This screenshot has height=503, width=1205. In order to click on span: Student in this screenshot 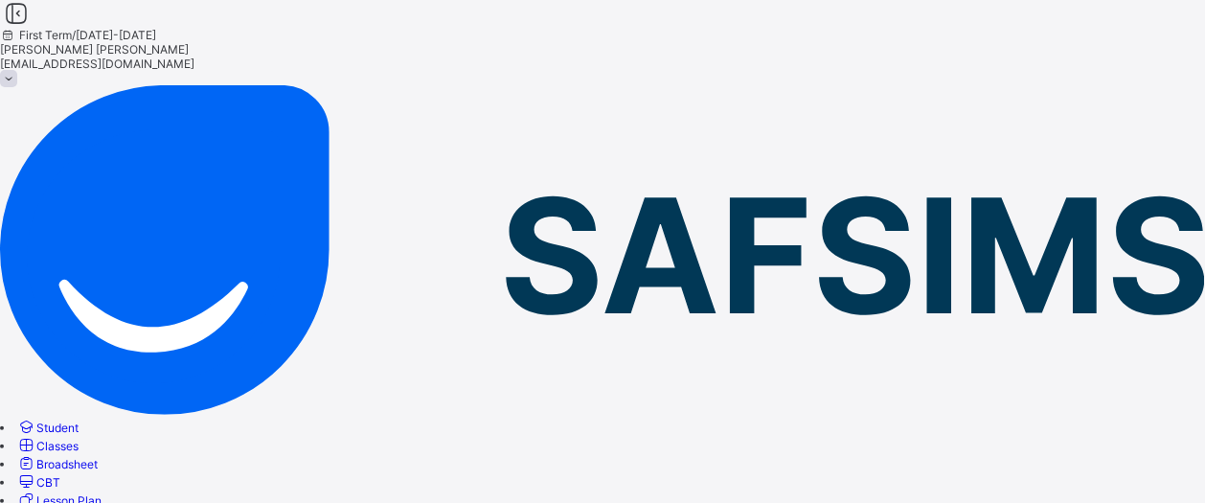, I will do `click(57, 427)`.